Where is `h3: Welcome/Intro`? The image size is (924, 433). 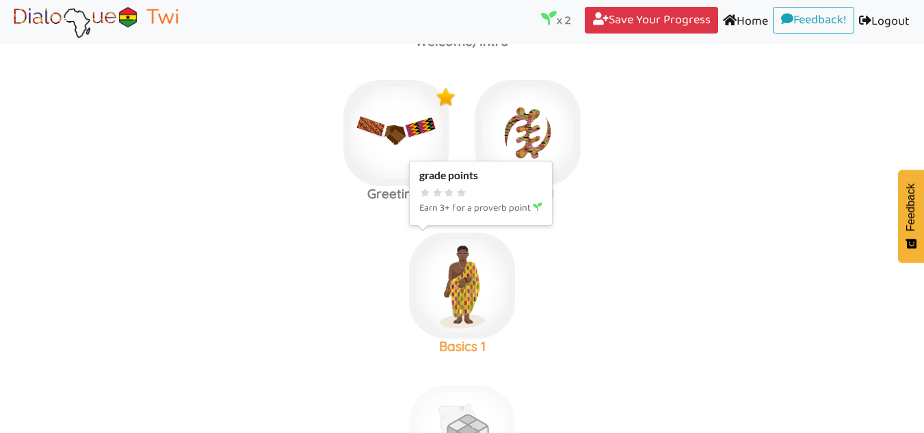 h3: Welcome/Intro is located at coordinates (462, 41).